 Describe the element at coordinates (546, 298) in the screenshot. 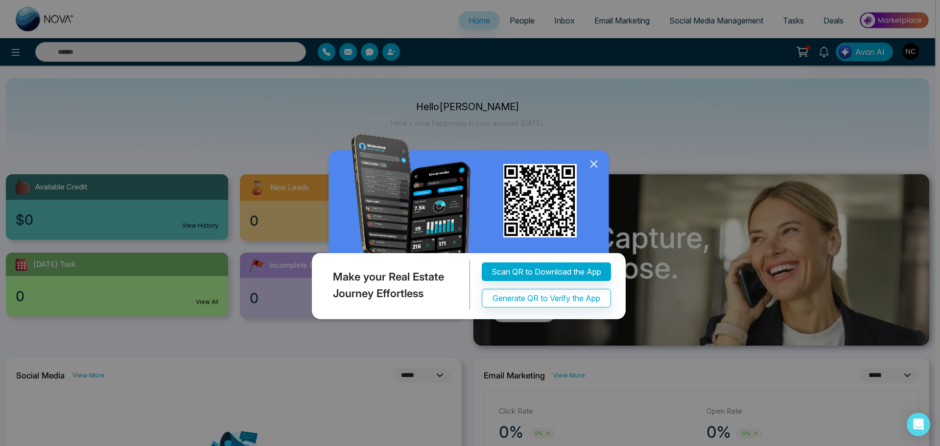

I see `button: Generate QR to Verify the App` at that location.